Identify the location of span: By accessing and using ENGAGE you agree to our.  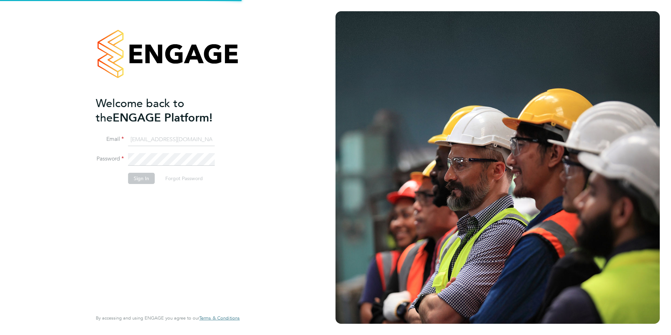
(168, 318).